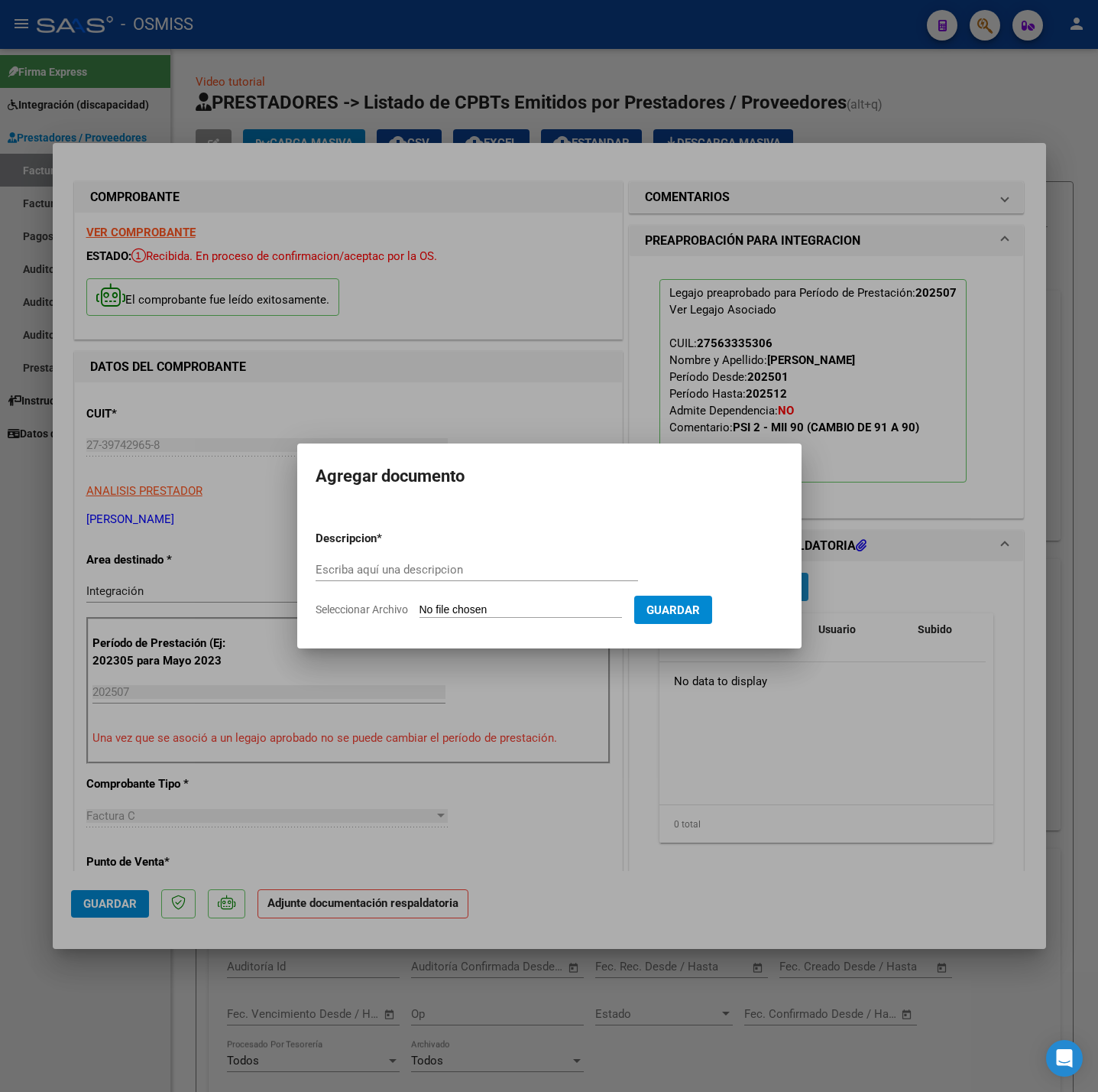 This screenshot has height=1092, width=1098. Describe the element at coordinates (361, 609) in the screenshot. I see `span: Seleccionar Archivo` at that location.